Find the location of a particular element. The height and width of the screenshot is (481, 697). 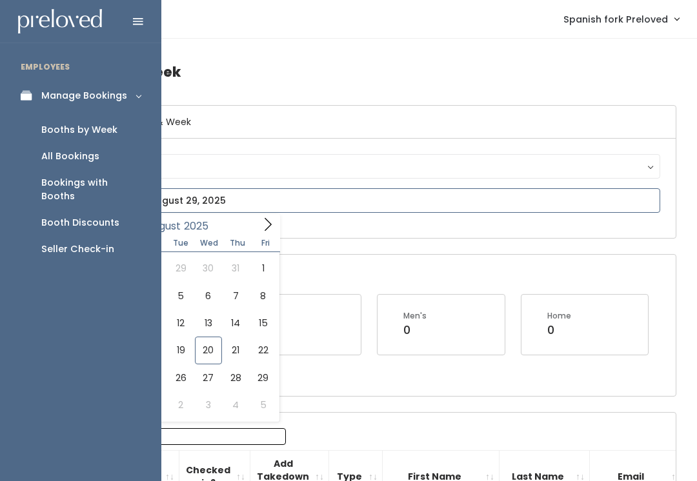

input: Search: is located at coordinates (203, 437).